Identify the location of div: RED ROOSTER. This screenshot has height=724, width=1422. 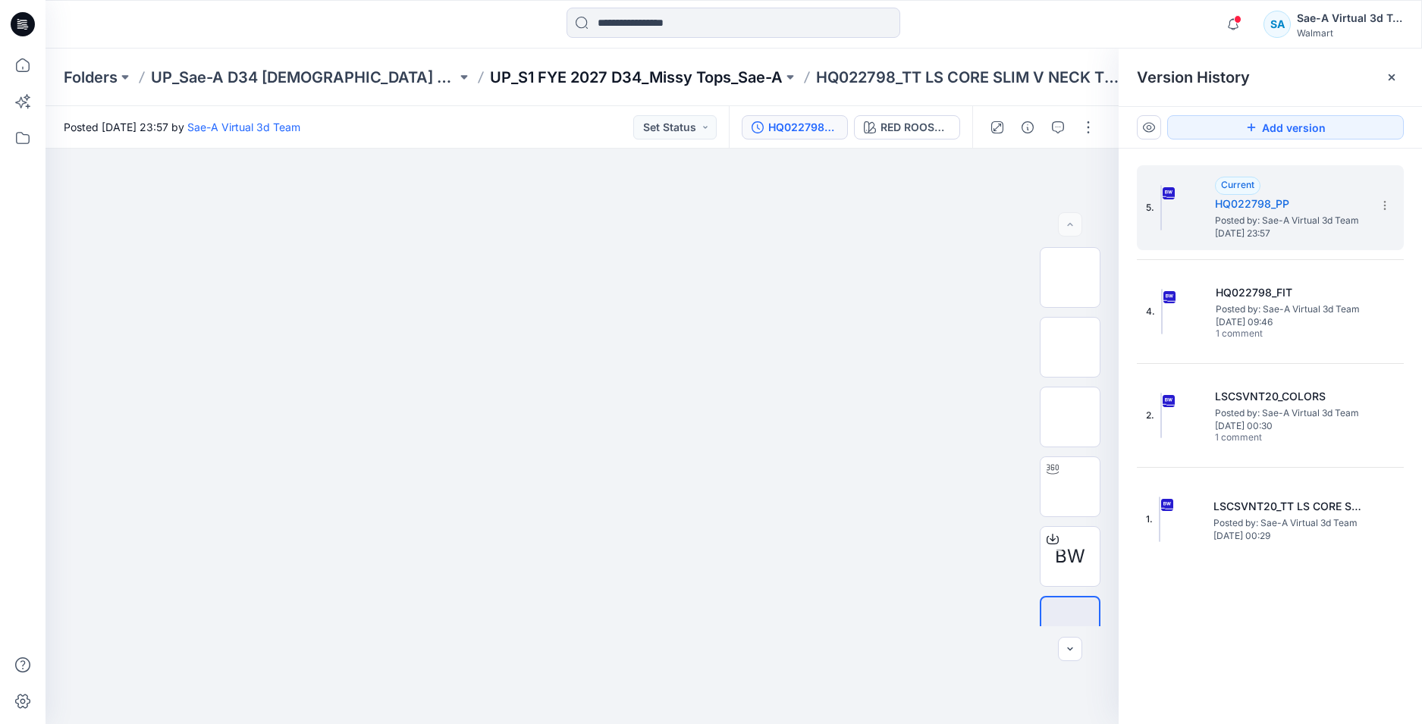
(915, 127).